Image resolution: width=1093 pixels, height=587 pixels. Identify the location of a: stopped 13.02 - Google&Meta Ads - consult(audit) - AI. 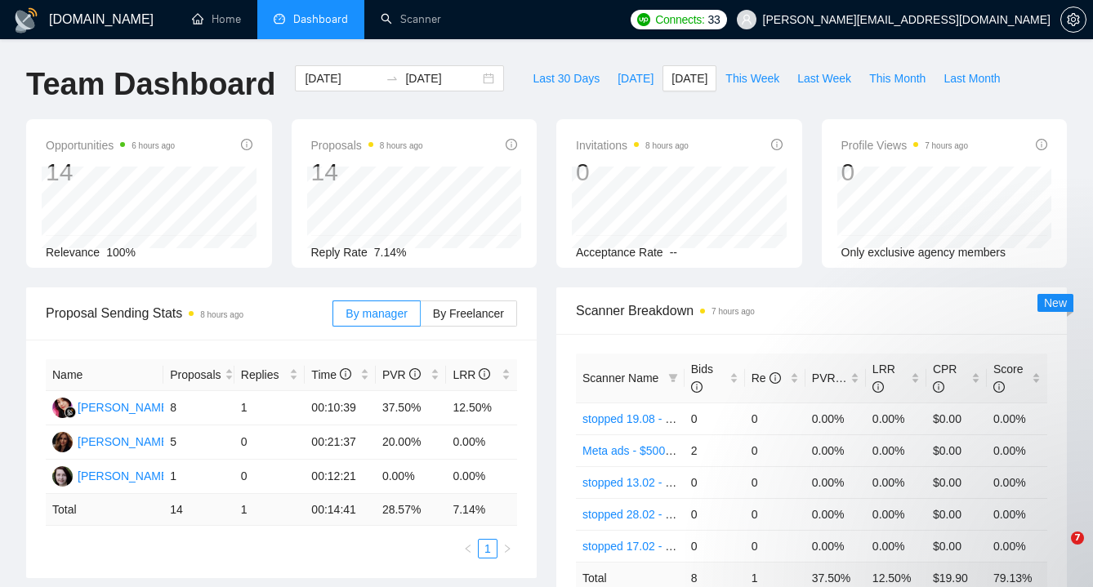
(719, 483).